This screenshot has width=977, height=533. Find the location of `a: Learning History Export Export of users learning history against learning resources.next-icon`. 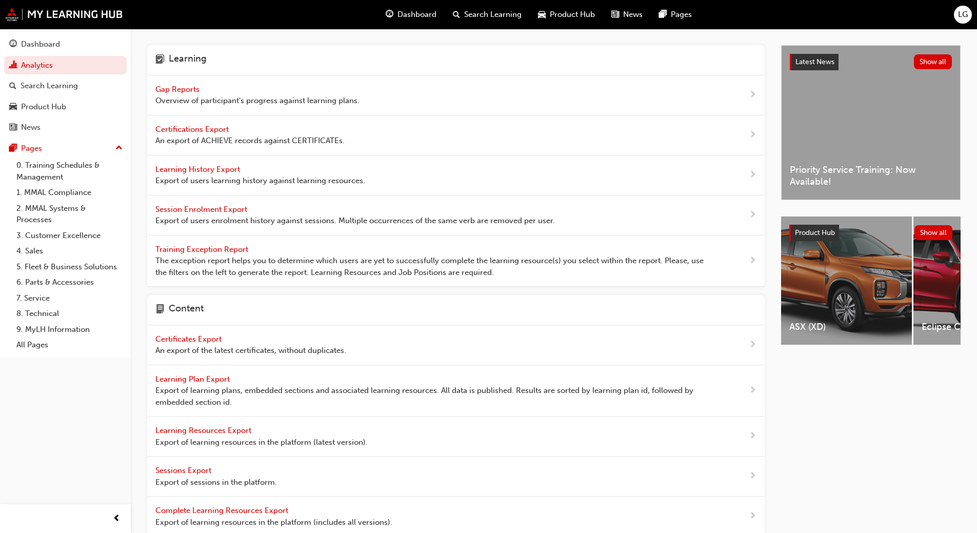

a: Learning History Export Export of users learning history against learning resources.next-icon is located at coordinates (456, 175).